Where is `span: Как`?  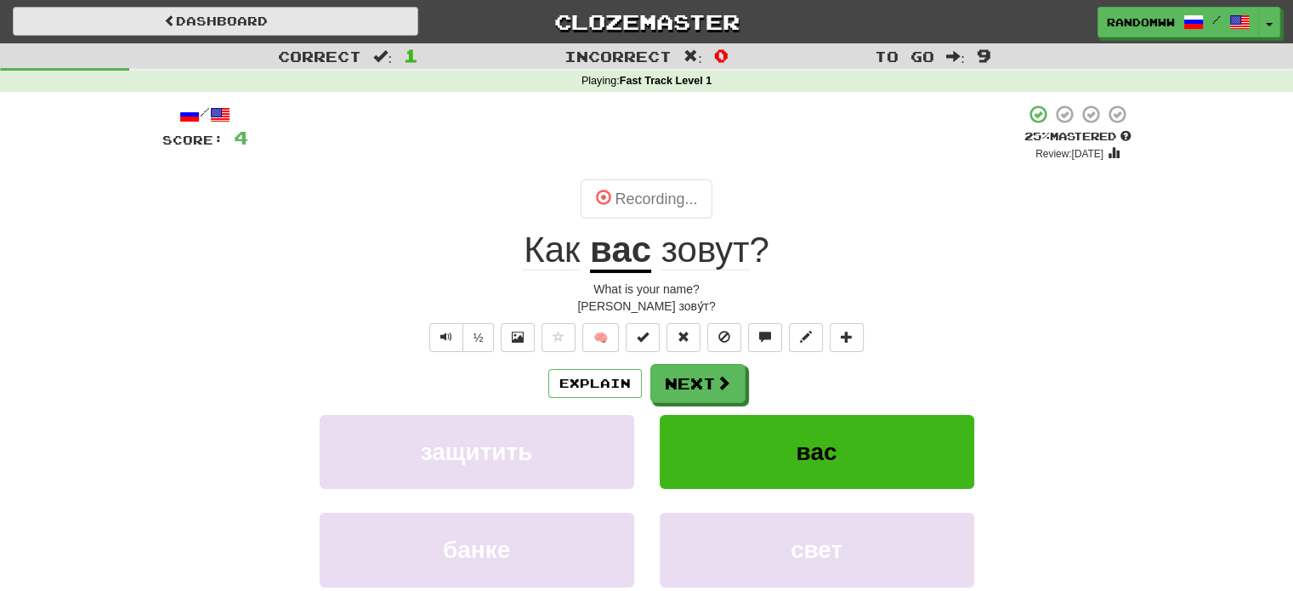
span: Как is located at coordinates (552, 250).